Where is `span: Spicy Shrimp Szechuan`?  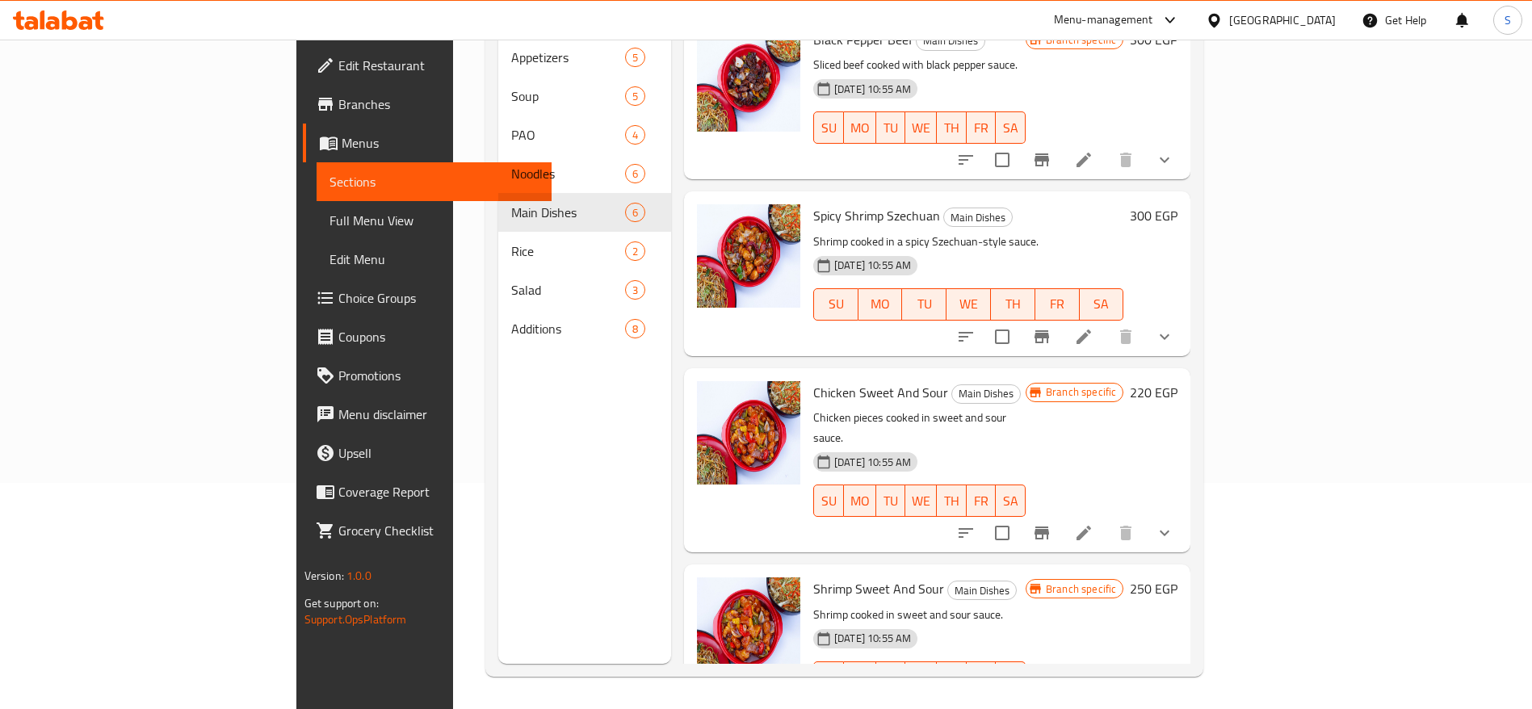
span: Spicy Shrimp Szechuan is located at coordinates (876, 216).